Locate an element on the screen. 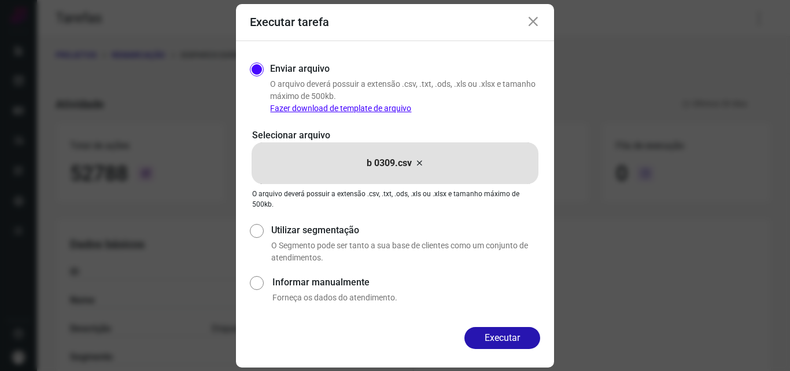 The image size is (790, 371). p: Selecionar arquivo is located at coordinates (395, 135).